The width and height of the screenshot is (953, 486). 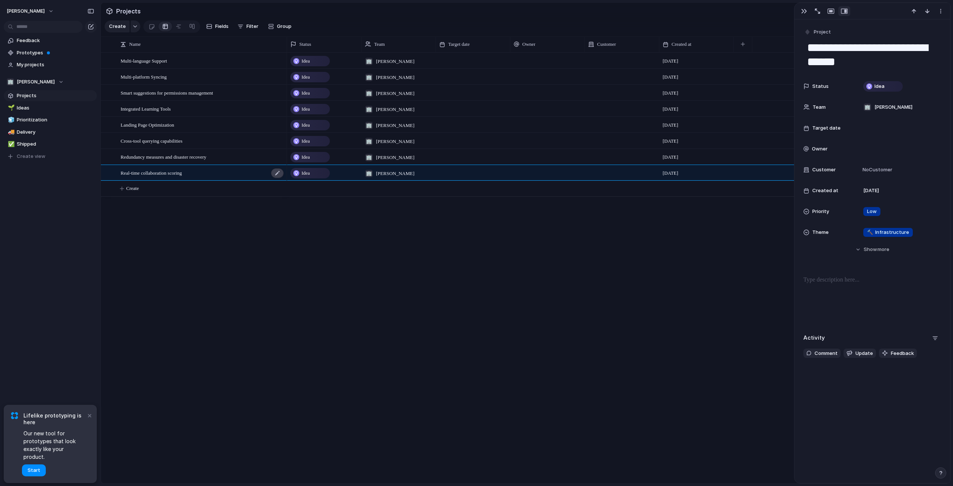 I want to click on button: Project, so click(x=818, y=32).